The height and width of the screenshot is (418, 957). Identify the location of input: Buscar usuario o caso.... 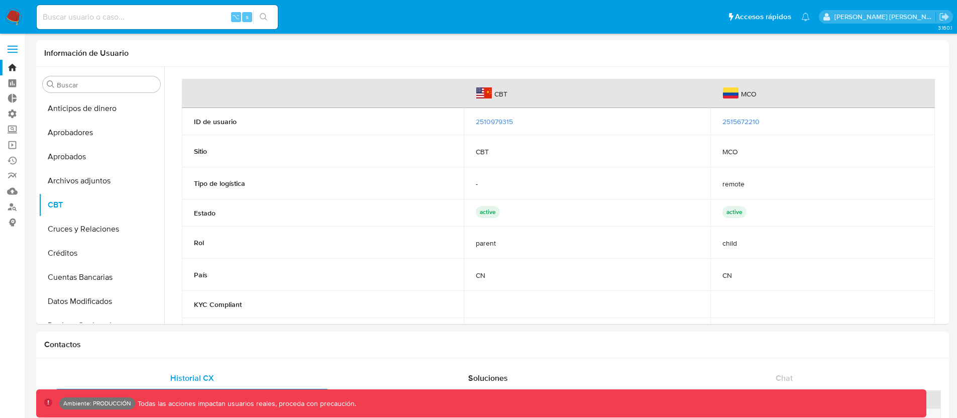
(157, 17).